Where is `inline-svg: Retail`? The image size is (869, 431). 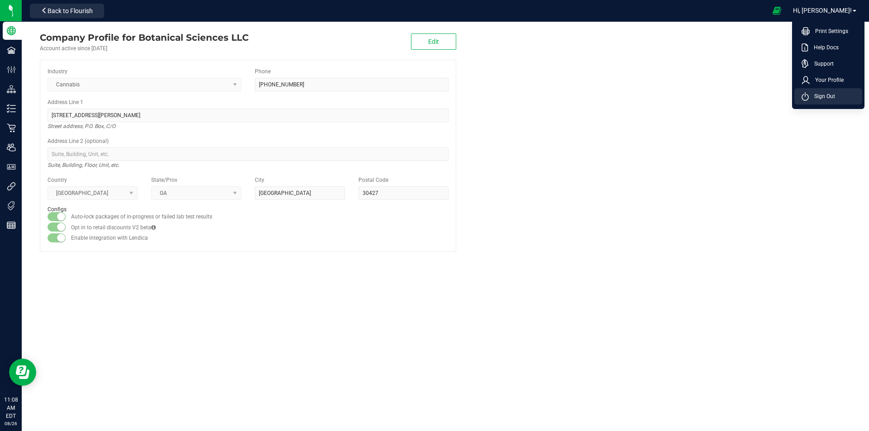
inline-svg: Retail is located at coordinates (11, 128).